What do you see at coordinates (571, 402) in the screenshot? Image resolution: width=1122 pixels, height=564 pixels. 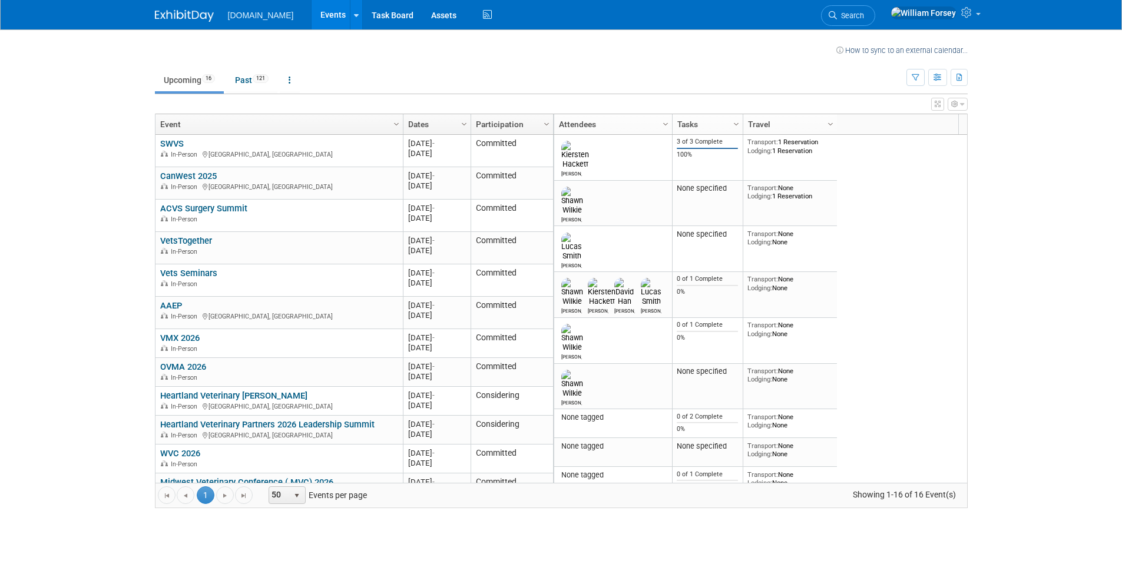 I see `div: Shawn Wilkie` at bounding box center [571, 402].